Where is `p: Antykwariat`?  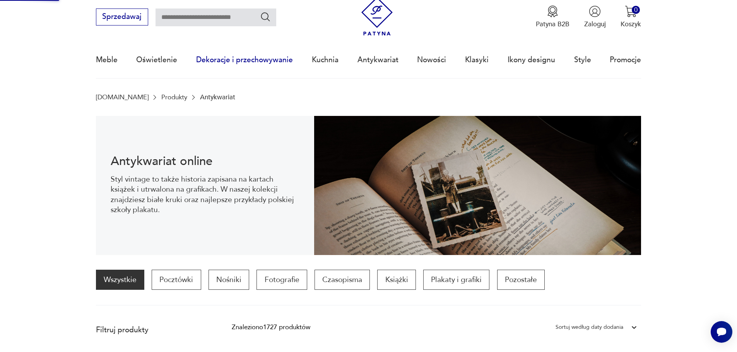
p: Antykwariat is located at coordinates (217, 97).